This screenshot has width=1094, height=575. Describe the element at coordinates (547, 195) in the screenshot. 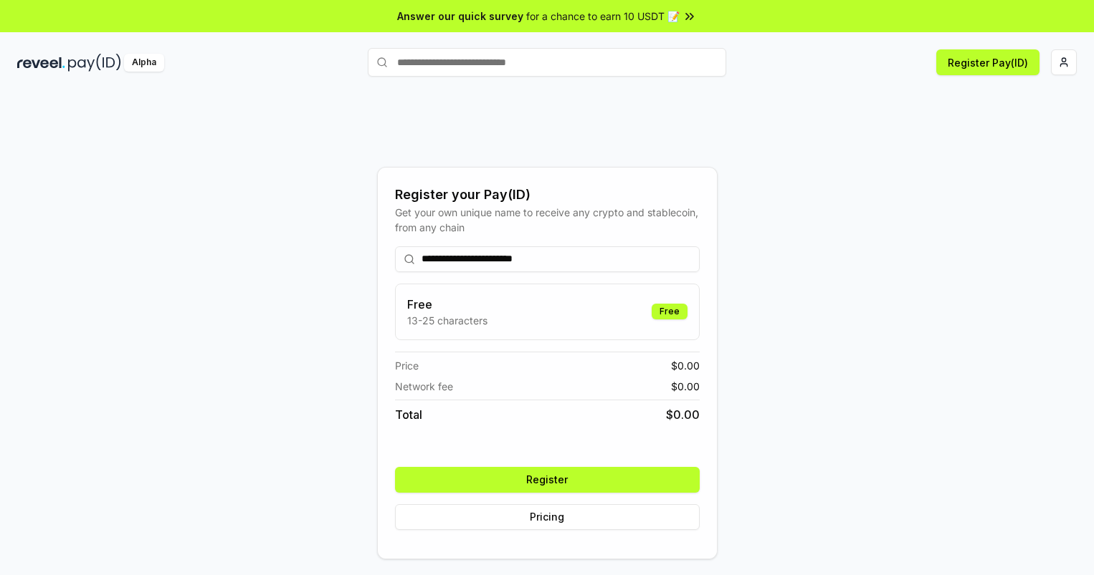

I see `div: Register your Pay(ID)` at that location.